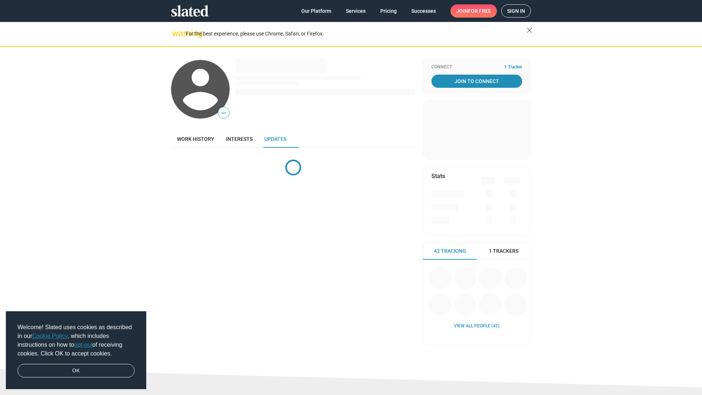 Image resolution: width=702 pixels, height=395 pixels. Describe the element at coordinates (477, 67) in the screenshot. I see `div: Connect` at that location.